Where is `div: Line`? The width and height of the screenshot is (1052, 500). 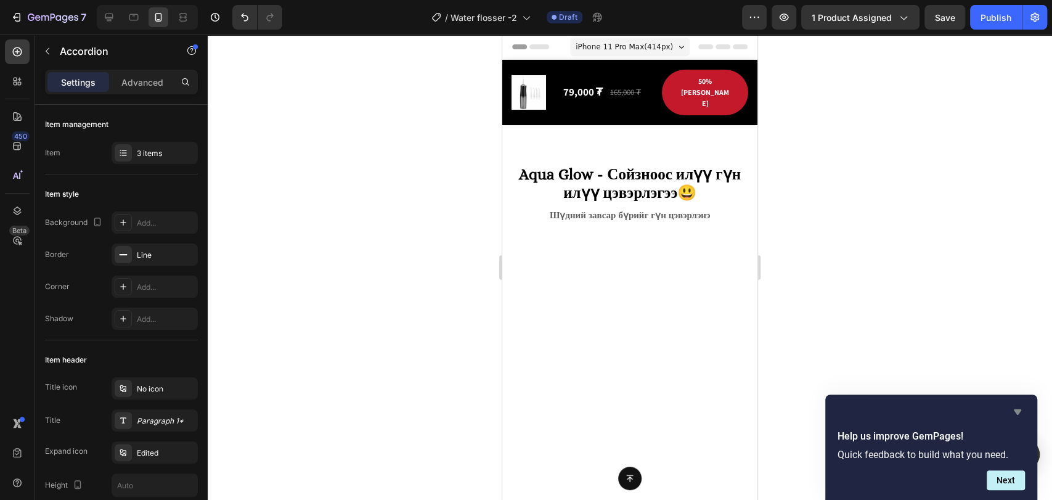
div: Line is located at coordinates (166, 255).